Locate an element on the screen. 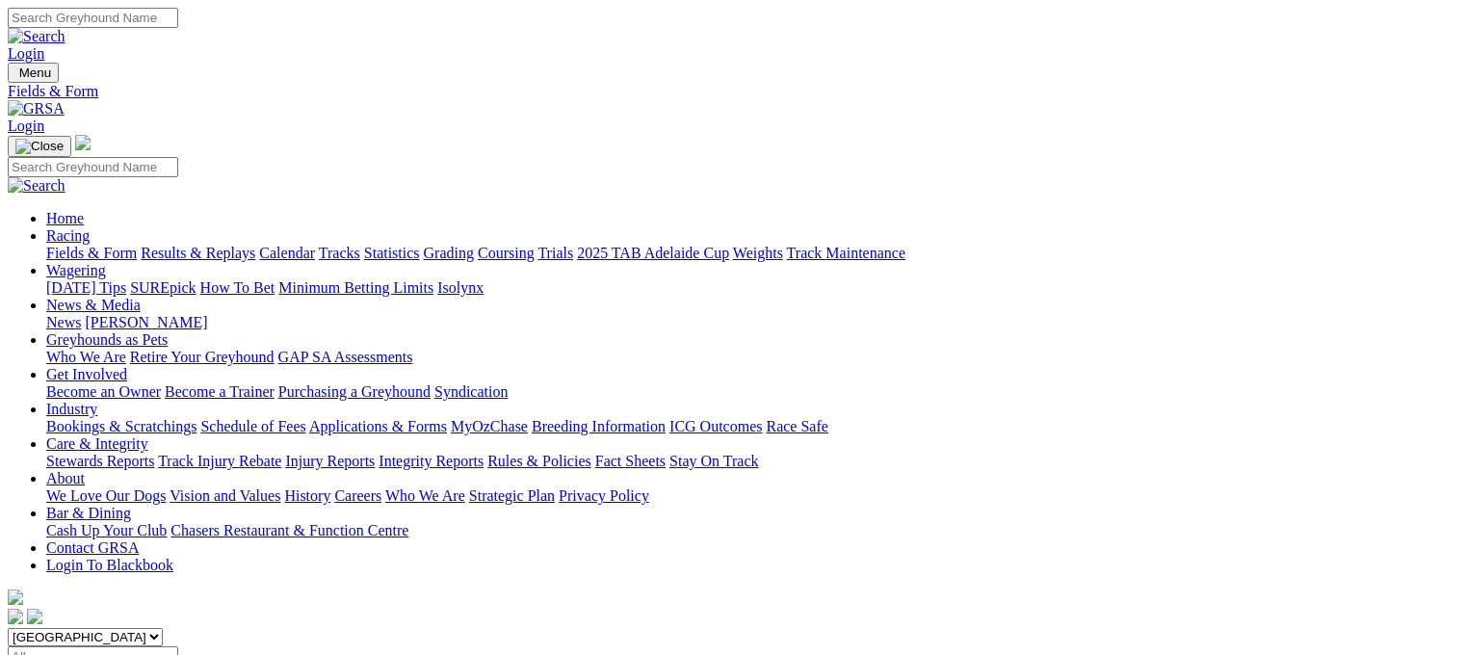 This screenshot has height=655, width=1465. a: How To Bet is located at coordinates (238, 287).